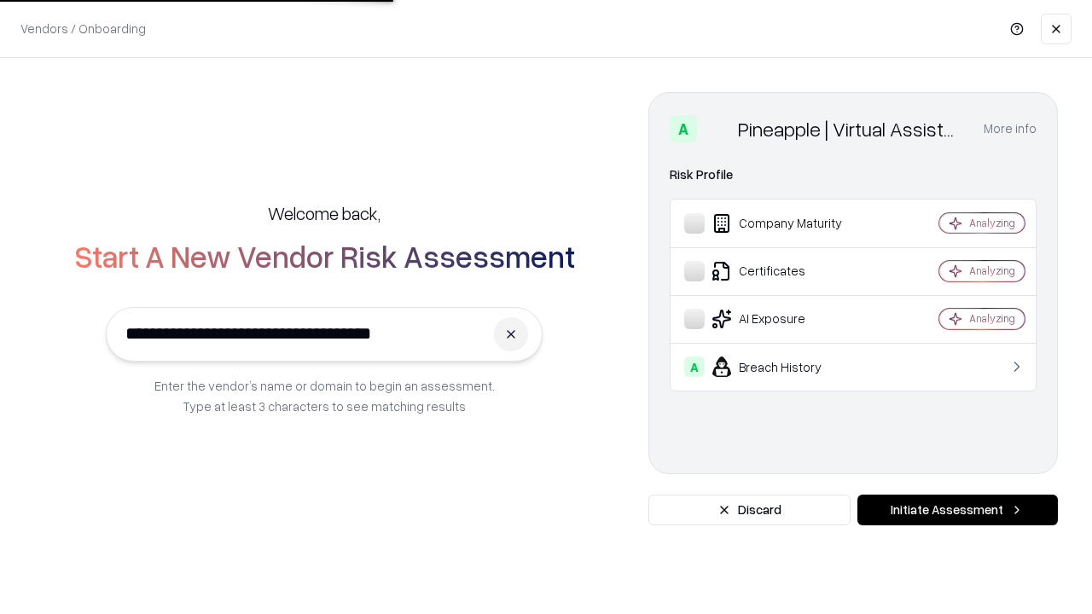  Describe the element at coordinates (749, 510) in the screenshot. I see `button: Discard` at that location.